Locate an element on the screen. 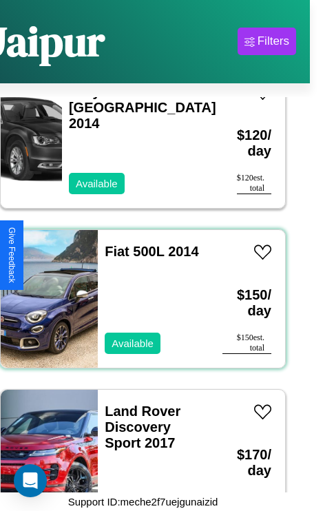  h3: $ 170 / day is located at coordinates (247, 463).